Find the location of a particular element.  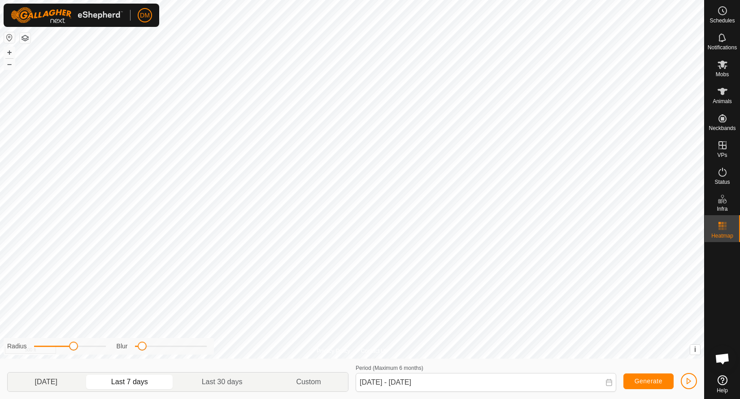

label: Blur is located at coordinates (122, 346).